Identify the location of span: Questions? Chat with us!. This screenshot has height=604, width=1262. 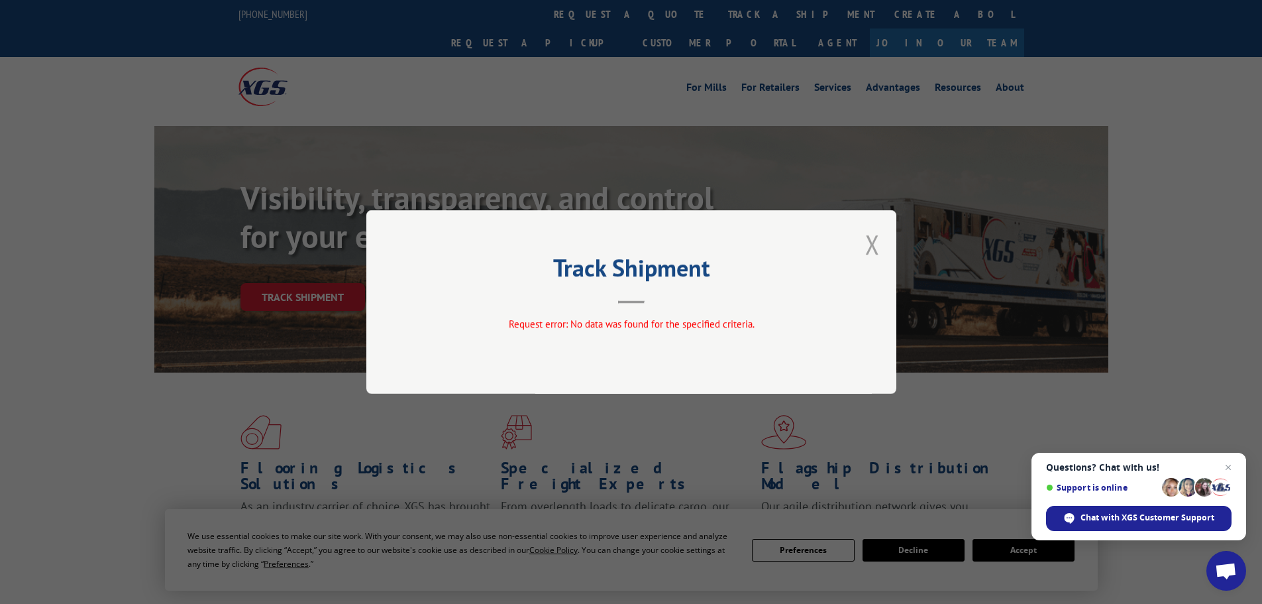
(1139, 467).